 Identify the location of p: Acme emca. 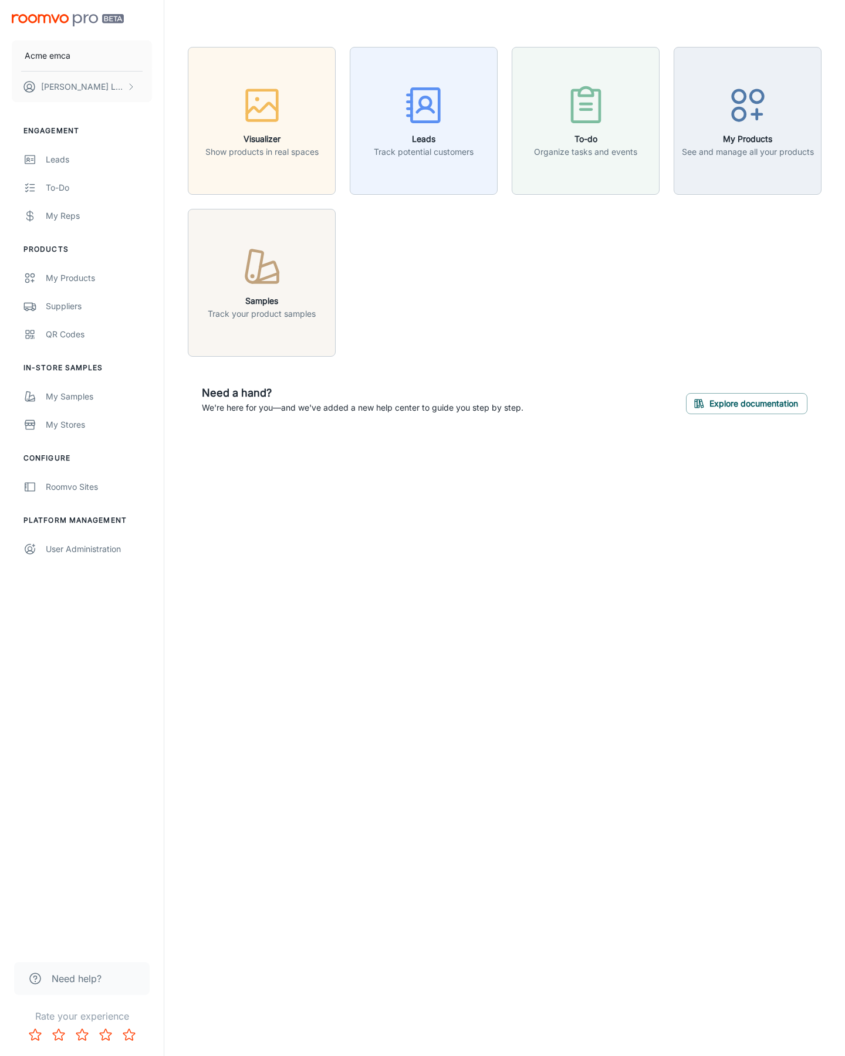
(48, 56).